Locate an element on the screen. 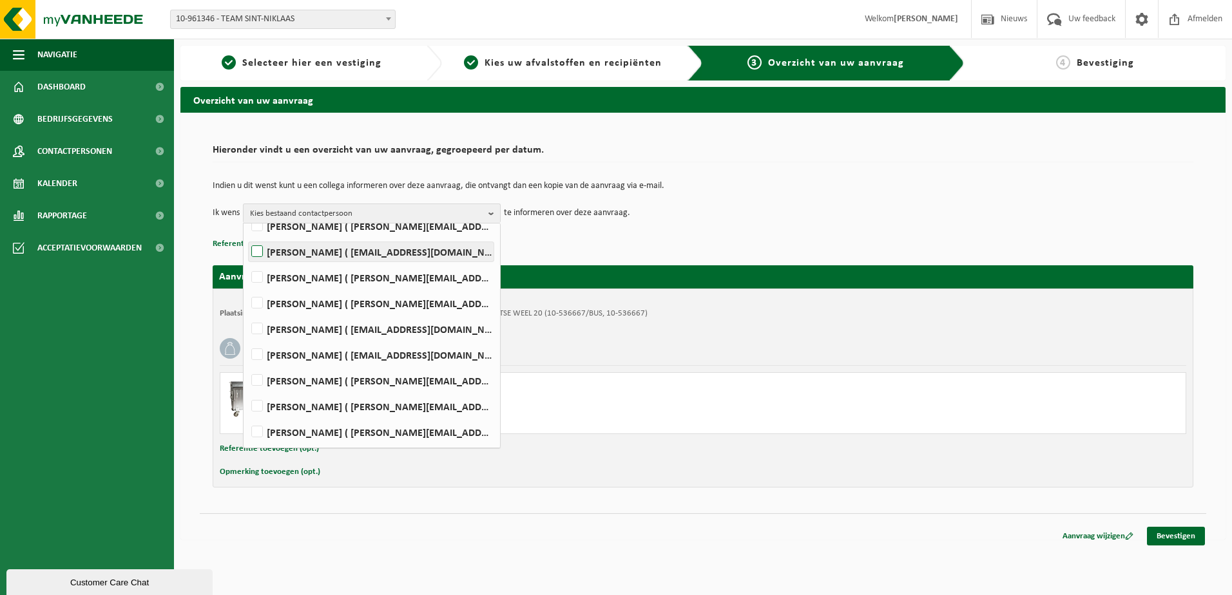  span: Contactpersonen is located at coordinates (75, 151).